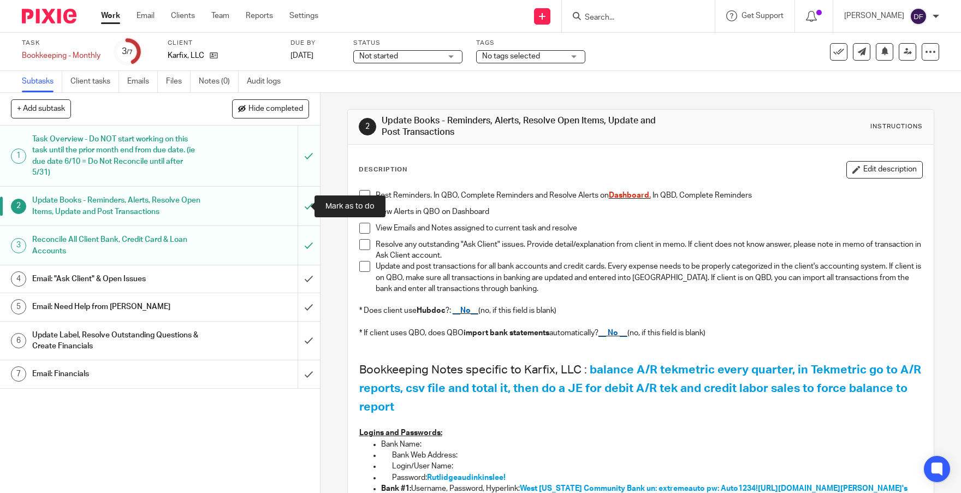 The width and height of the screenshot is (961, 493). What do you see at coordinates (658, 466) in the screenshot?
I see `p: Login/User Name:` at bounding box center [658, 466].